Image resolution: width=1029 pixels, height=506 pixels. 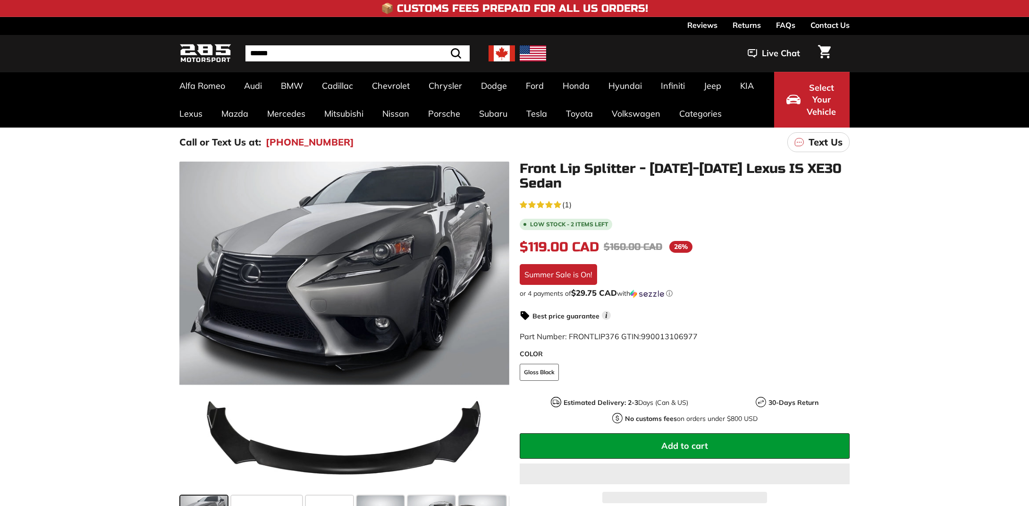 I want to click on span: Select Your Vehicle, so click(x=821, y=100).